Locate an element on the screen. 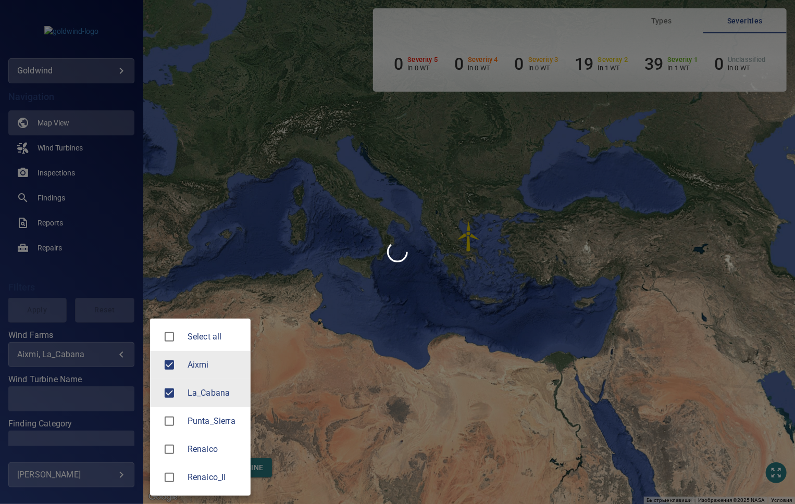 This screenshot has height=504, width=795. span: Select all is located at coordinates (215, 337).